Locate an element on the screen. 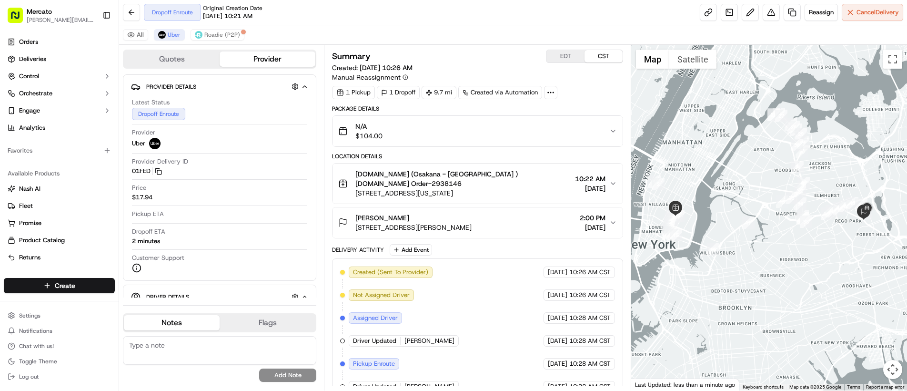  button: Toggle Theme is located at coordinates (59, 361).